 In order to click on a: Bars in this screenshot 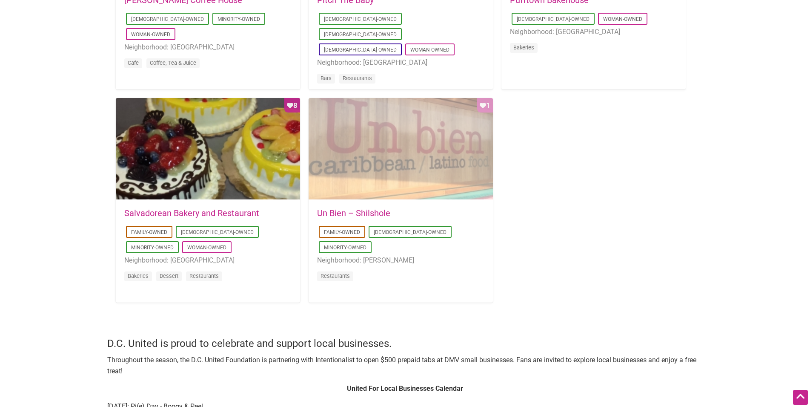, I will do `click(326, 78)`.